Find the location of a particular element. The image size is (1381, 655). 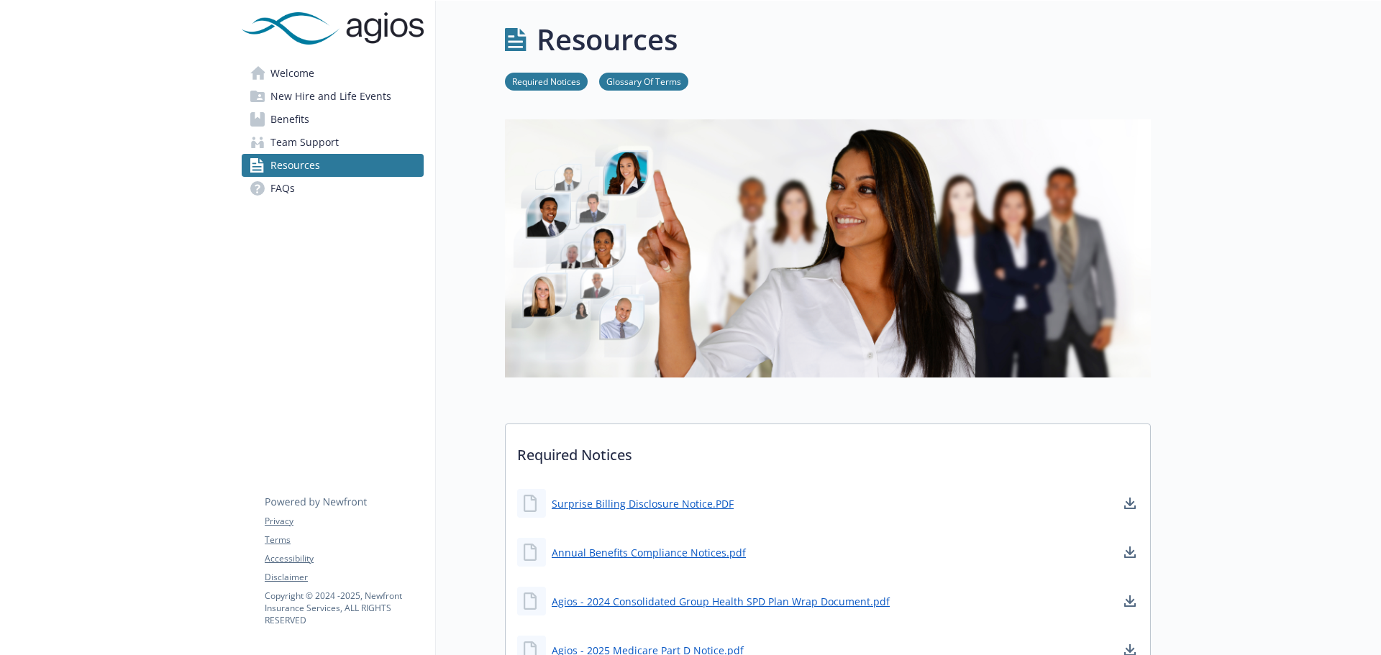

a: Benefits is located at coordinates (332, 119).